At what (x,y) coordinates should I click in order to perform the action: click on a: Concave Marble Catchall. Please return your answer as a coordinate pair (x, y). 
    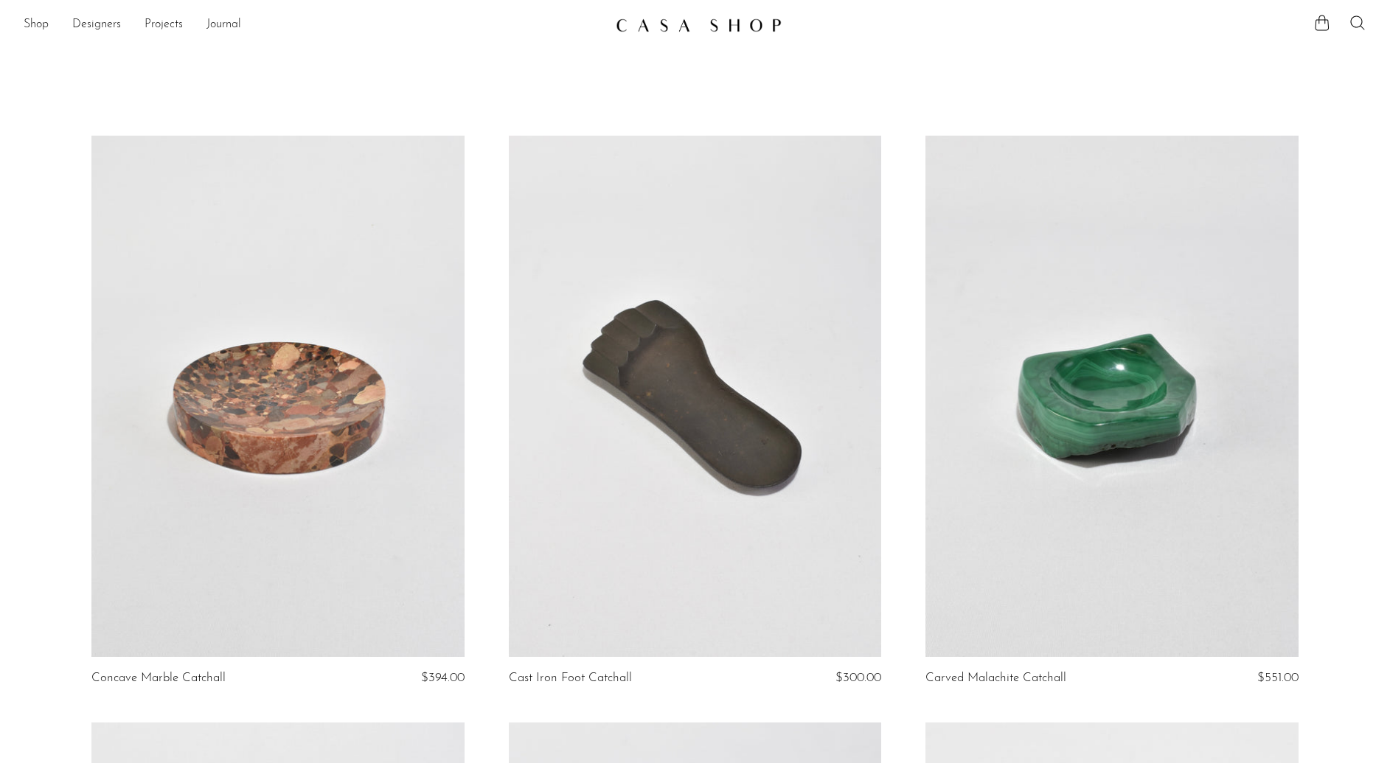
    Looking at the image, I should click on (159, 679).